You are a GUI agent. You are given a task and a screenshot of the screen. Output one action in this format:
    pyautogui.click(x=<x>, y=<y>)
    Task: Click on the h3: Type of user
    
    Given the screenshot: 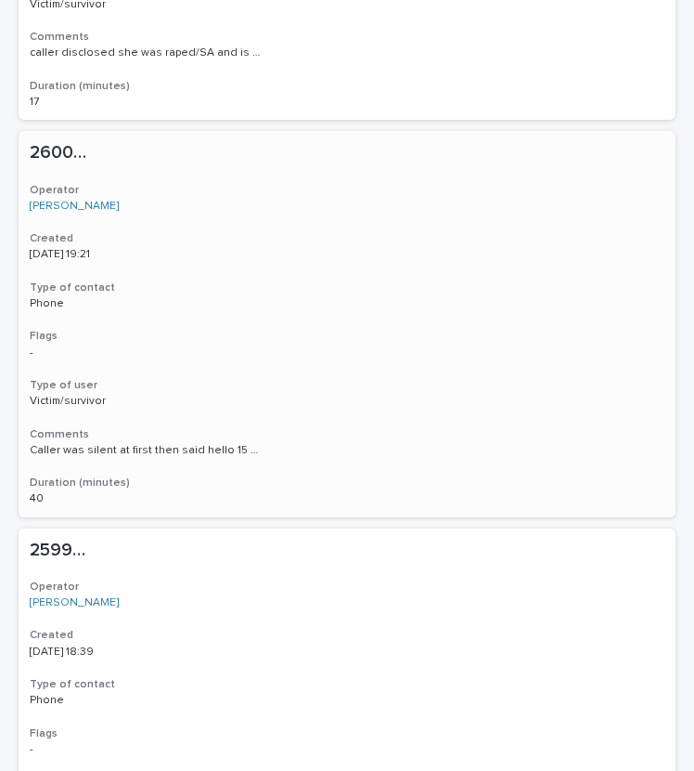 What is the action you would take?
    pyautogui.click(x=347, y=385)
    